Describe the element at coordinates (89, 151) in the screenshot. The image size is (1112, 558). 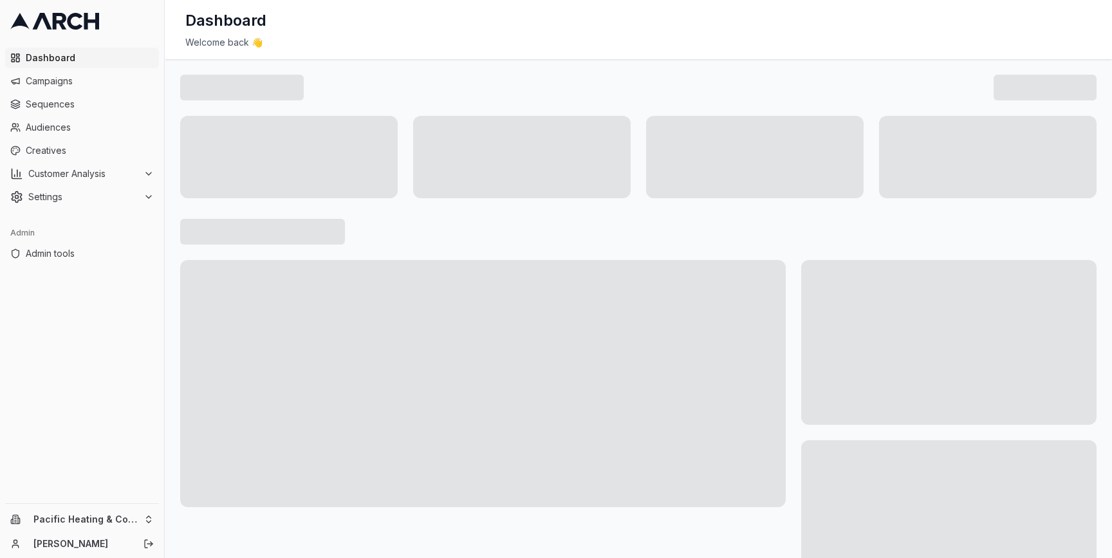
I see `span: Creatives` at that location.